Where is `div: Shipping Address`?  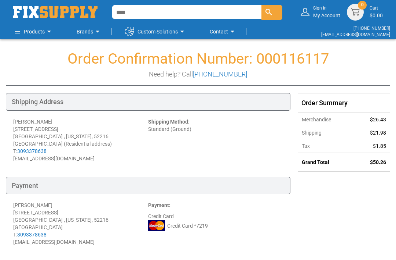
div: Shipping Address is located at coordinates (148, 102).